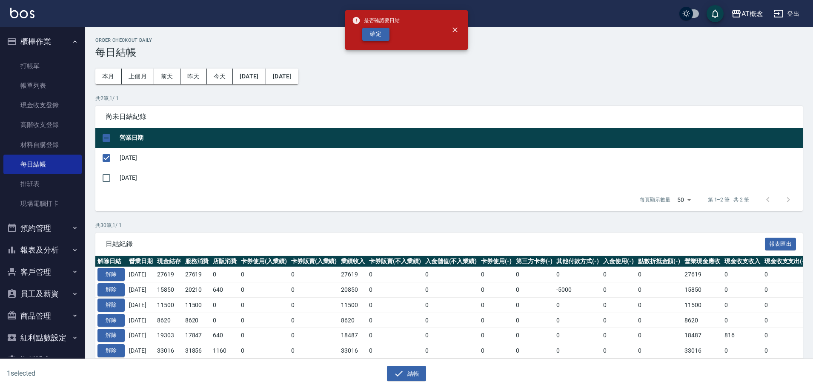 Image resolution: width=813 pixels, height=388 pixels. Describe the element at coordinates (353, 261) in the screenshot. I see `th: 業績收入` at that location.